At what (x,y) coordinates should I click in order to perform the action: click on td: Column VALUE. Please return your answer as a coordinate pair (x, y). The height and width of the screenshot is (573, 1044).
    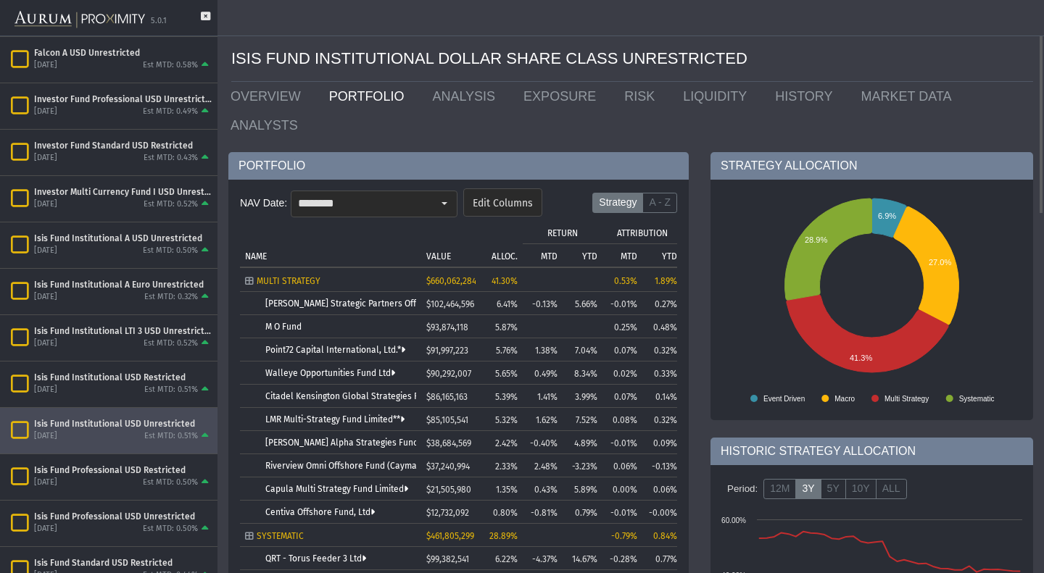
    Looking at the image, I should click on (448, 244).